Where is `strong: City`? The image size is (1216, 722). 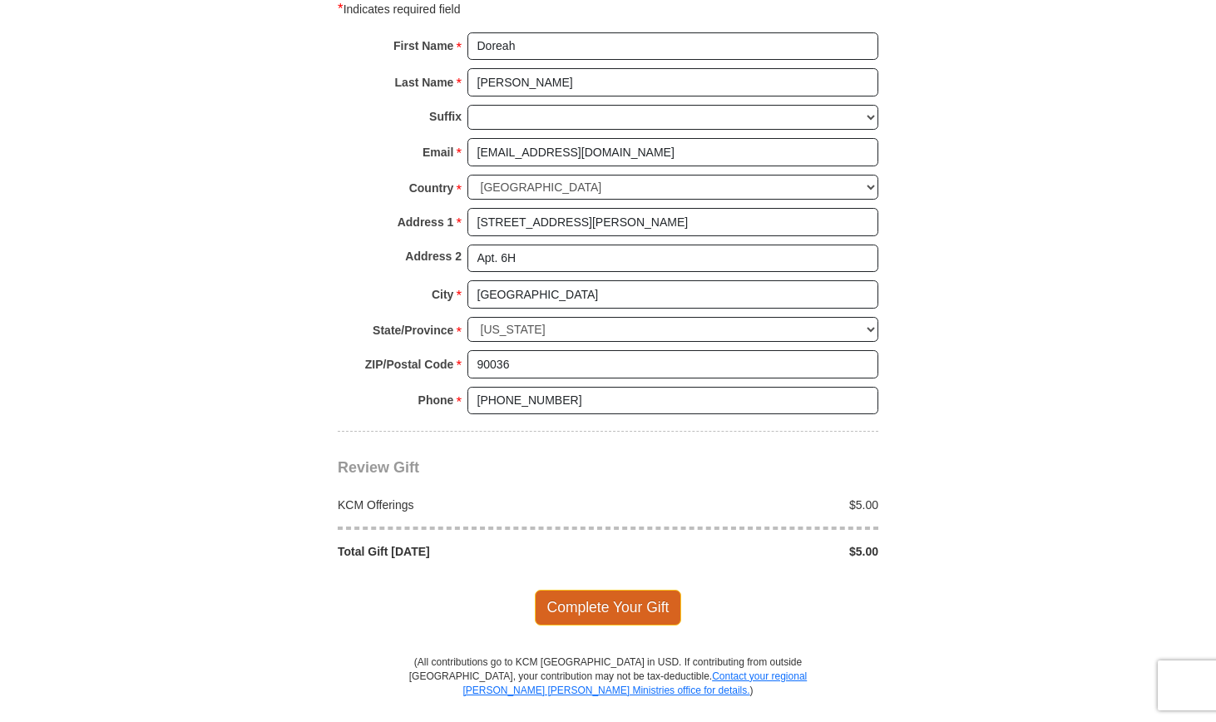
strong: City is located at coordinates (443, 294).